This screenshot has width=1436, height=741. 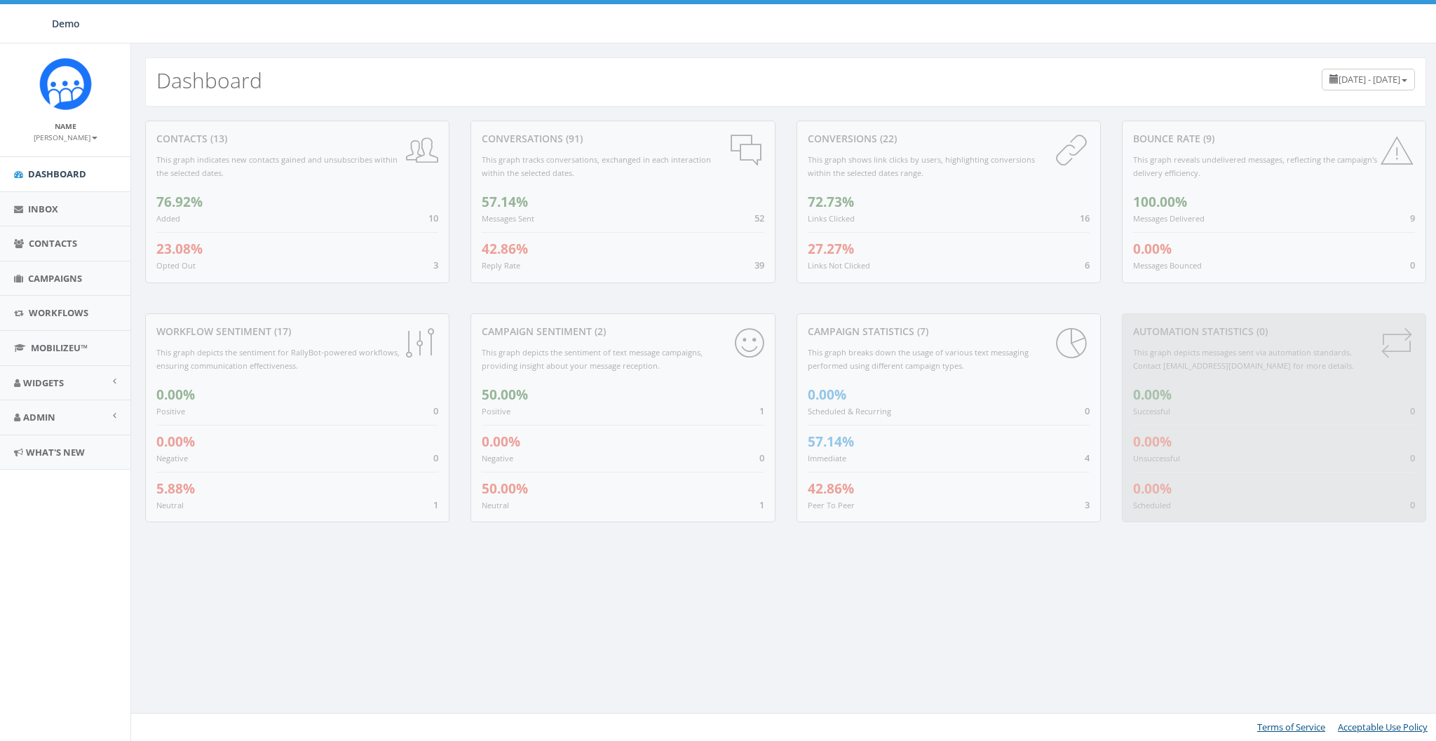 I want to click on span: 10, so click(x=433, y=218).